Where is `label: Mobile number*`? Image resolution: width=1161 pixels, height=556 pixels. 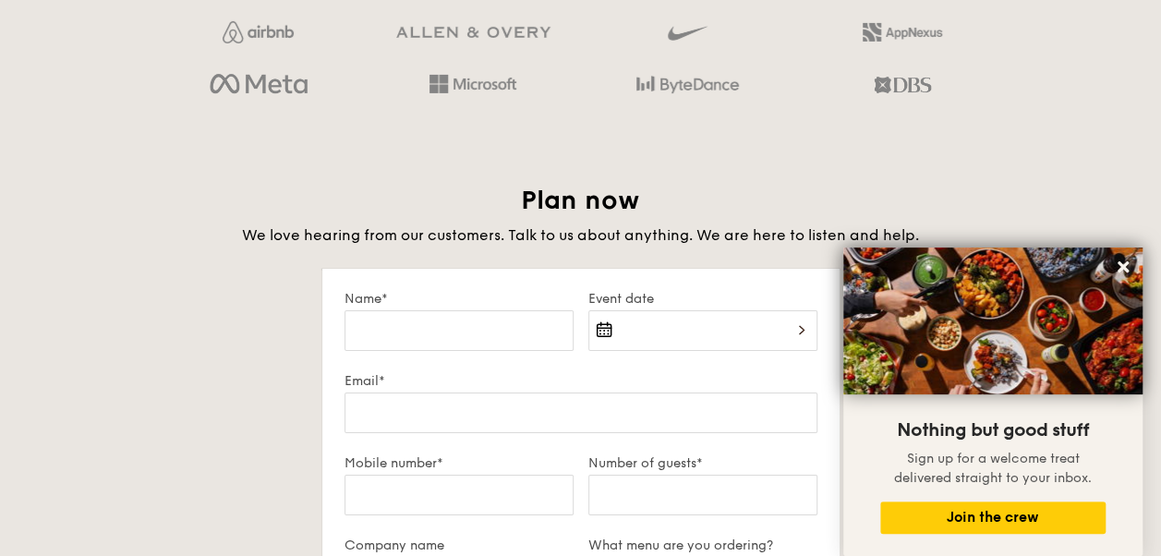 label: Mobile number* is located at coordinates (459, 463).